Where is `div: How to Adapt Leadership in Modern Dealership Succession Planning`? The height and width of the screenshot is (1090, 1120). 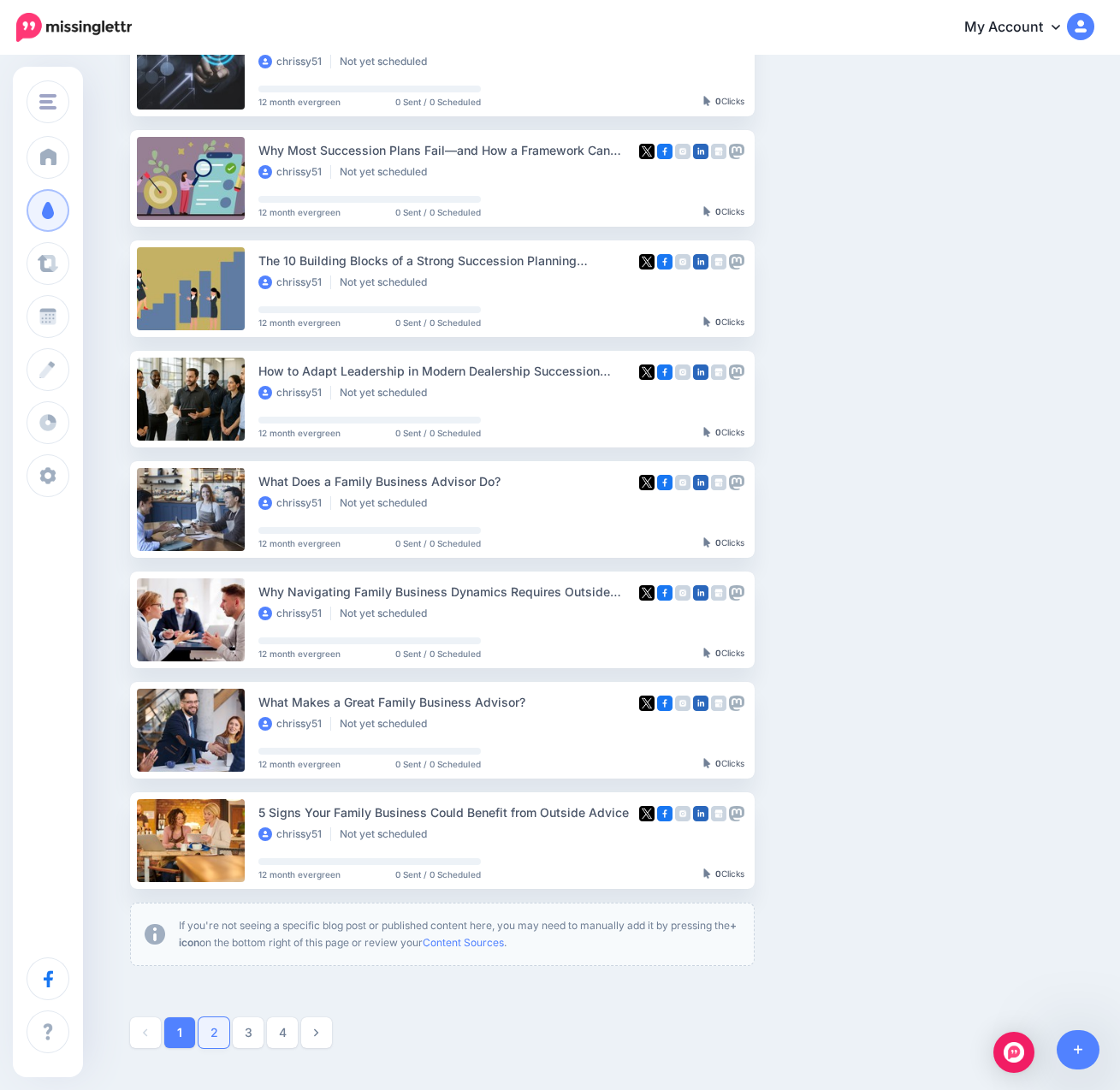
div: How to Adapt Leadership in Modern Dealership Succession Planning is located at coordinates (446, 371).